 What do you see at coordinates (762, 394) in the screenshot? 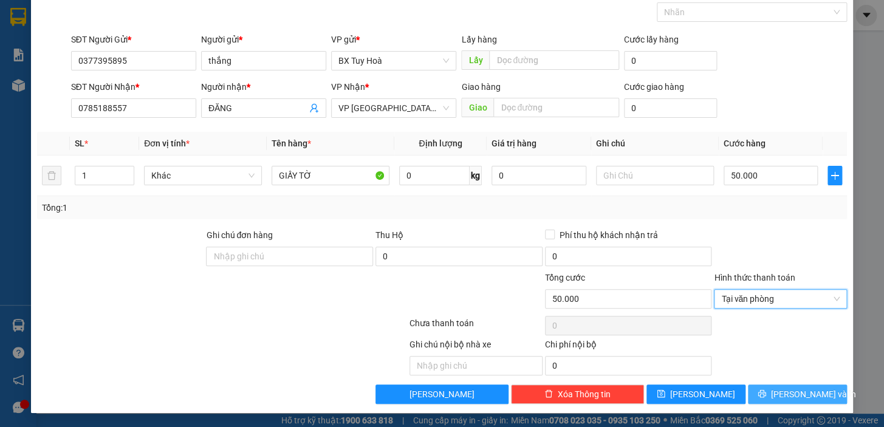
I see `span: printer` at bounding box center [762, 394].